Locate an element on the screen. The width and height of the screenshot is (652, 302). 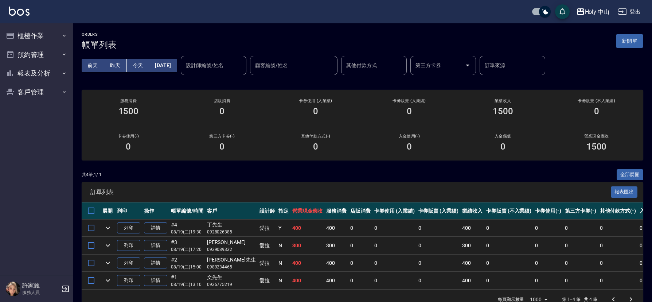
h2: 卡券使用(-) is located at coordinates (128, 136).